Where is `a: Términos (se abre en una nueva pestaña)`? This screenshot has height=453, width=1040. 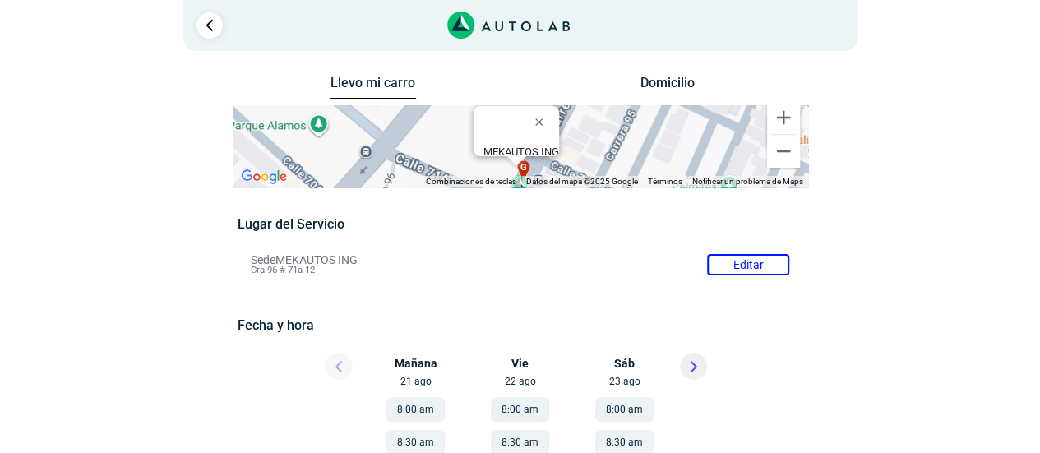 a: Términos (se abre en una nueva pestaña) is located at coordinates (665, 181).